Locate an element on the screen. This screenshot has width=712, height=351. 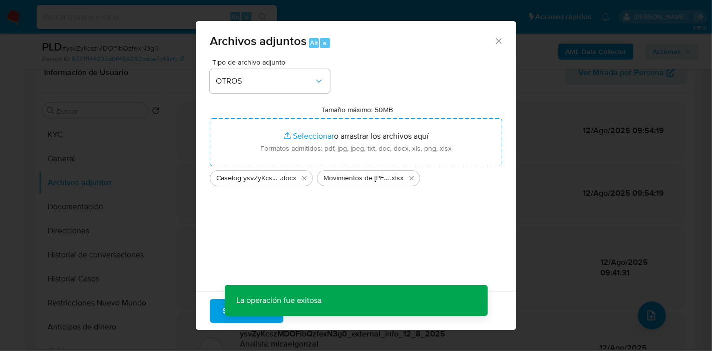
span: OTROS is located at coordinates (265, 81).